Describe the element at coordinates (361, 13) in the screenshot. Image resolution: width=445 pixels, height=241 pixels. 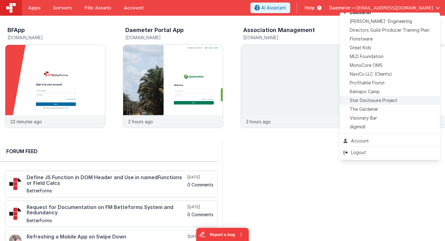
I see `span: Daemeter` at that location.